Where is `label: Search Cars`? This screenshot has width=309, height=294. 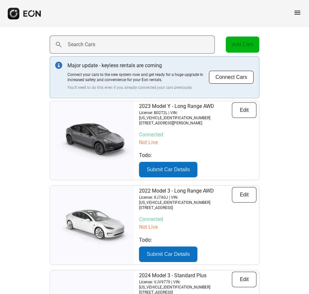
label: Search Cars is located at coordinates (81, 45).